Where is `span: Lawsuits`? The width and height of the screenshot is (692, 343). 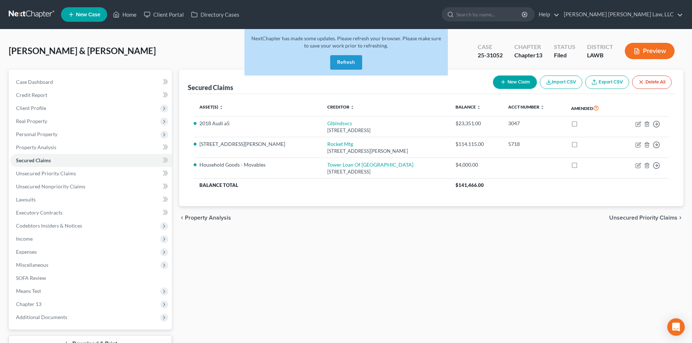
span: Lawsuits is located at coordinates (26, 199).